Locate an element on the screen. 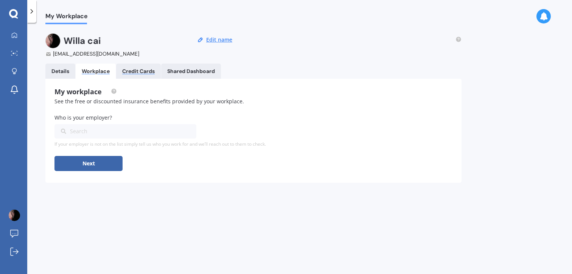 Image resolution: width=572 pixels, height=274 pixels. div: Credit Cards is located at coordinates (139, 71).